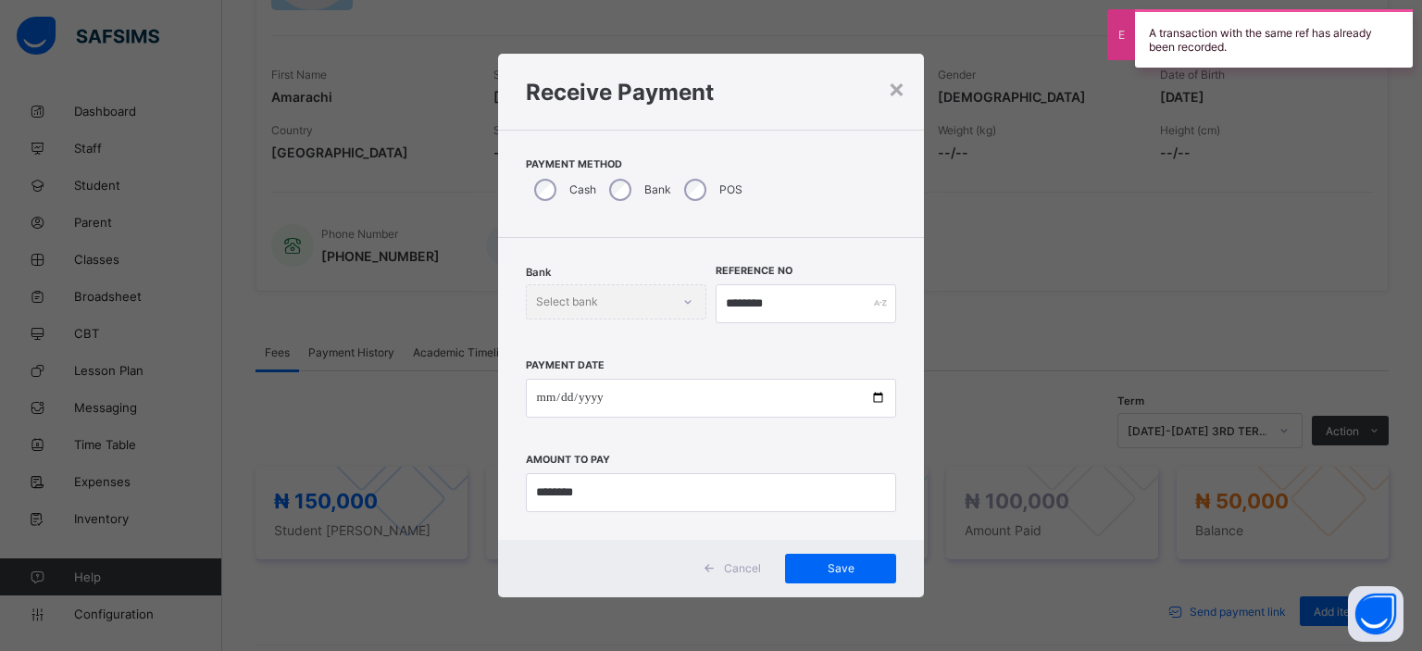 This screenshot has width=1422, height=651. Describe the element at coordinates (840, 567) in the screenshot. I see `span: Save` at that location.